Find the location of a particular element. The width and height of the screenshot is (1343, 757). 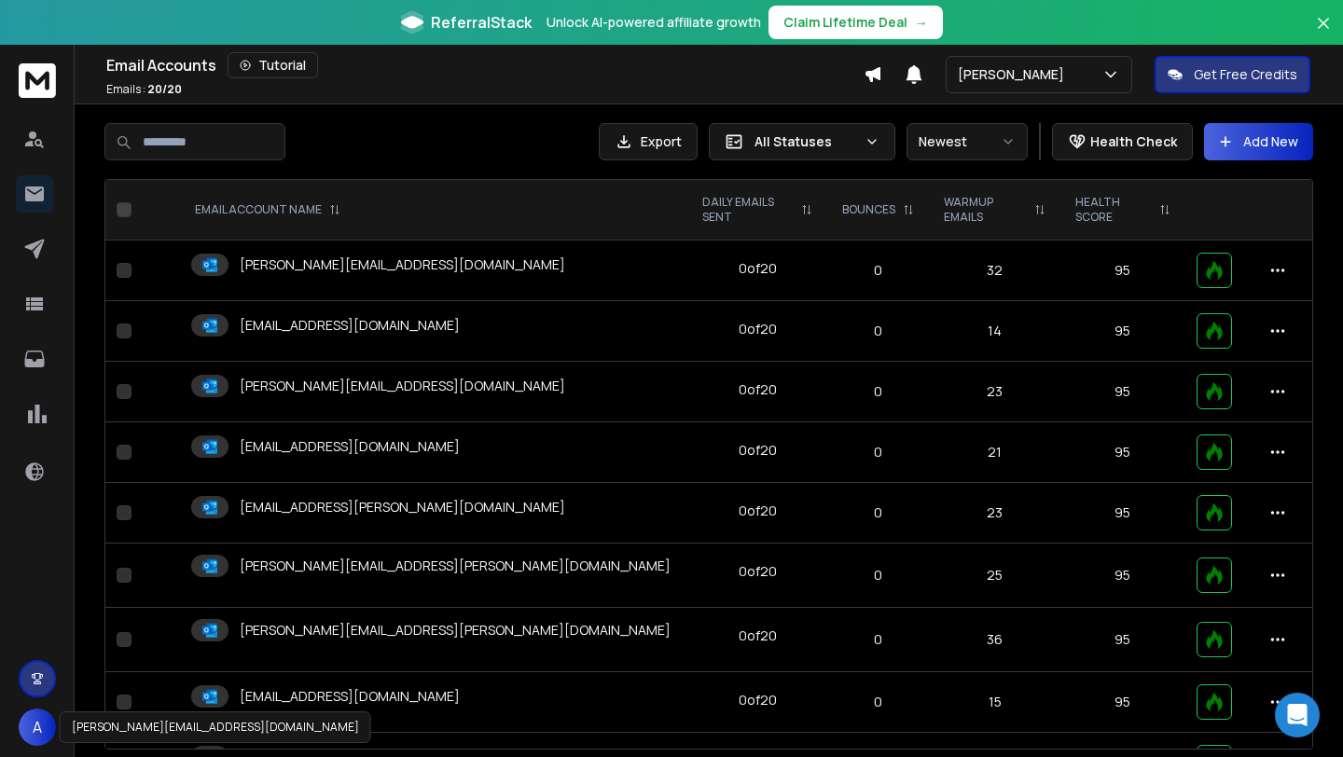

button: Tutorial is located at coordinates (272, 65).